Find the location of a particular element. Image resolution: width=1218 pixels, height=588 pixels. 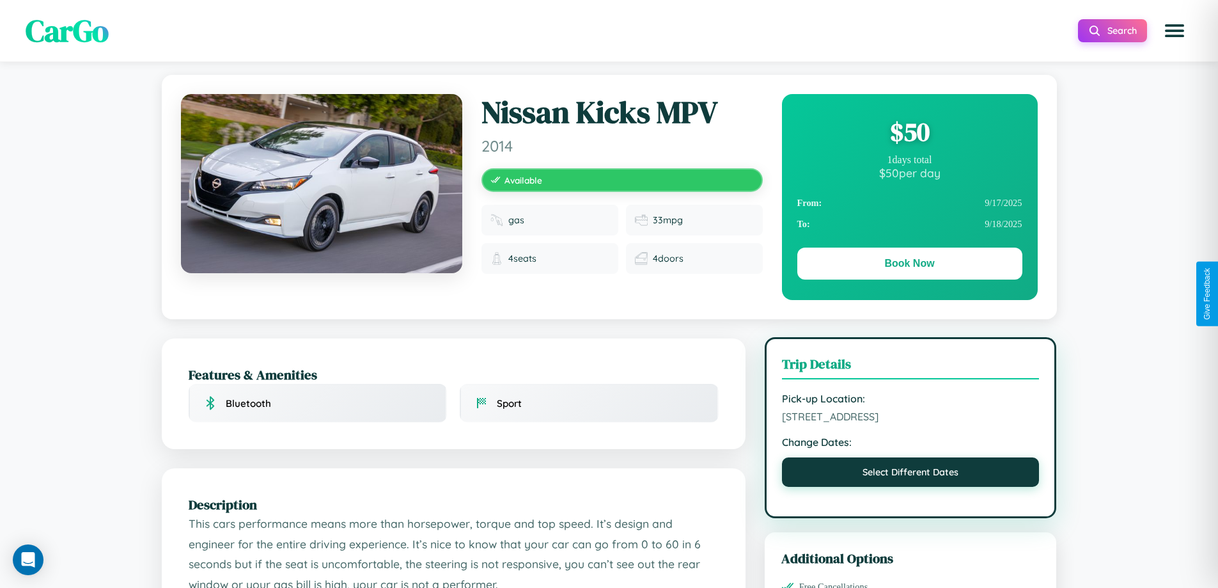

span: Bluetooth is located at coordinates (248, 403).